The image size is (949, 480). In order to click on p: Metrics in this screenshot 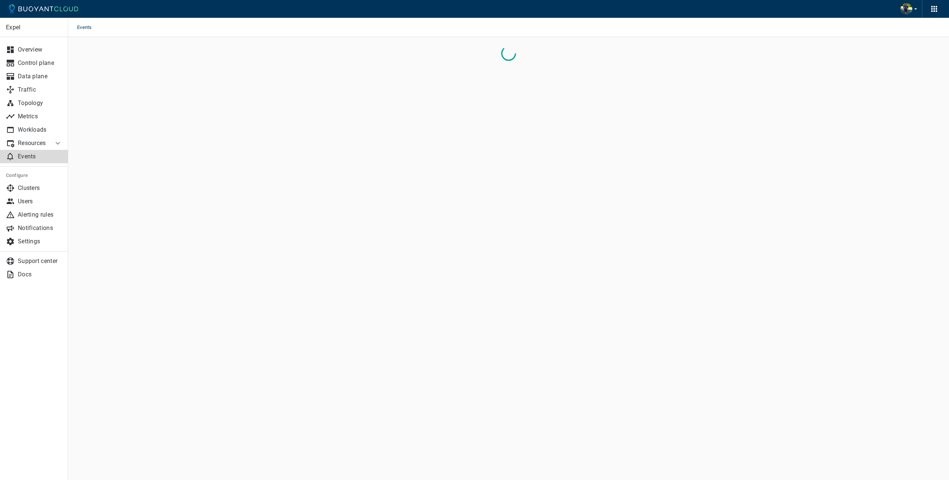, I will do `click(40, 116)`.